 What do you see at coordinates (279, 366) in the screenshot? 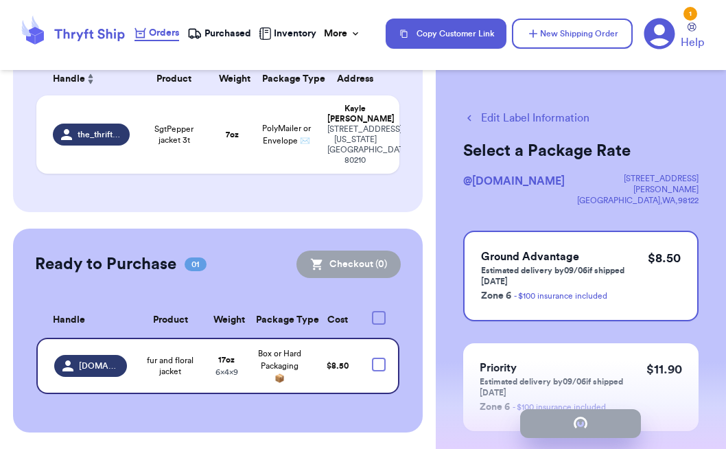
I see `span: Box or Hard Packaging 📦` at bounding box center [279, 366].